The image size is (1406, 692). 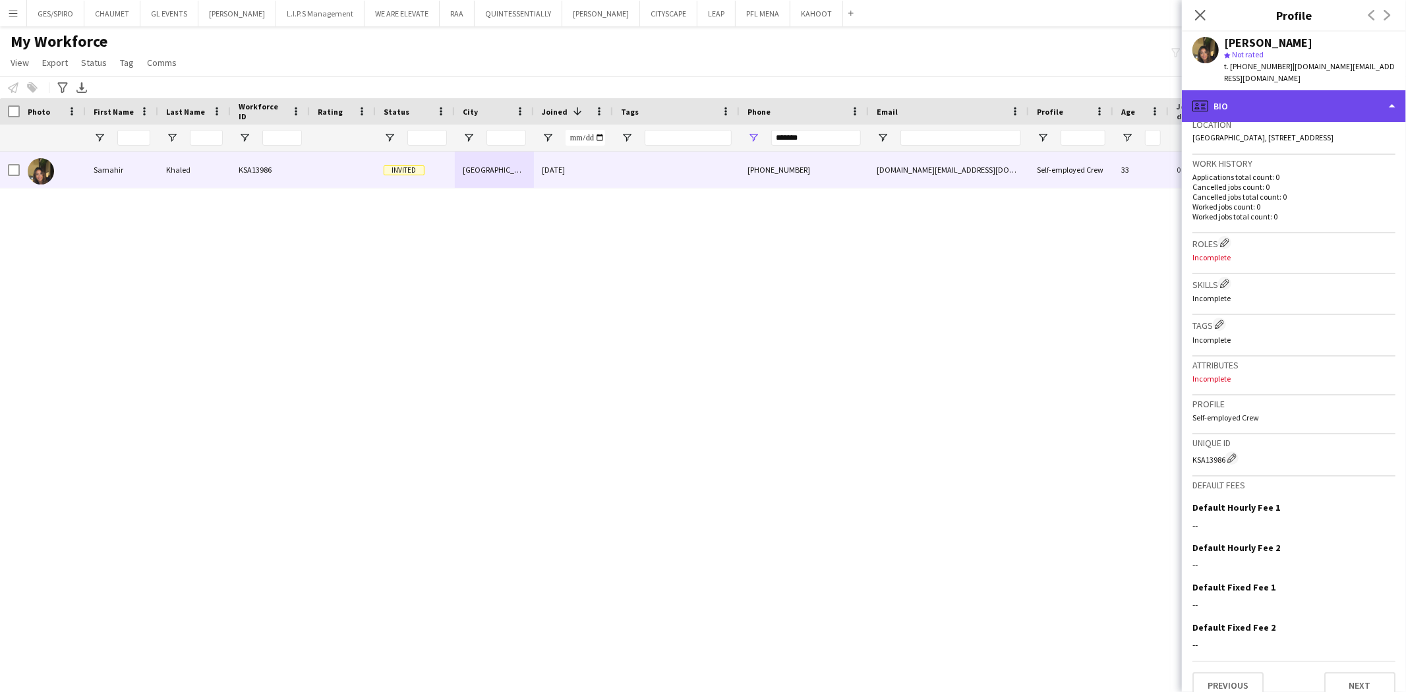 What do you see at coordinates (1236, 508) in the screenshot?
I see `h3: Default Hourly Fee 1` at bounding box center [1236, 508].